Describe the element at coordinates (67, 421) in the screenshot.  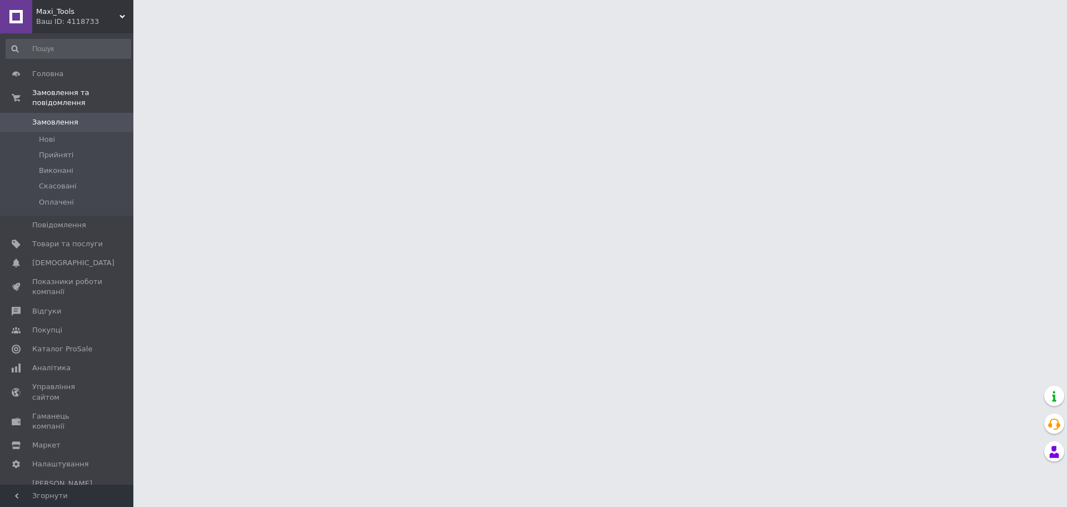
I see `span: Гаманець компанії` at that location.